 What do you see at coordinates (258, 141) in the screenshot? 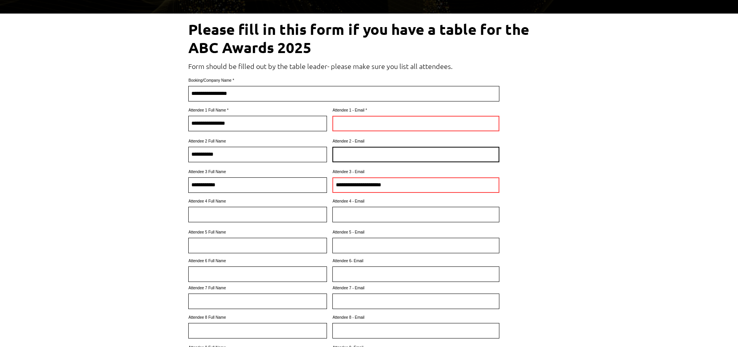
I see `label: Attendee 2 Full Name` at bounding box center [258, 141].